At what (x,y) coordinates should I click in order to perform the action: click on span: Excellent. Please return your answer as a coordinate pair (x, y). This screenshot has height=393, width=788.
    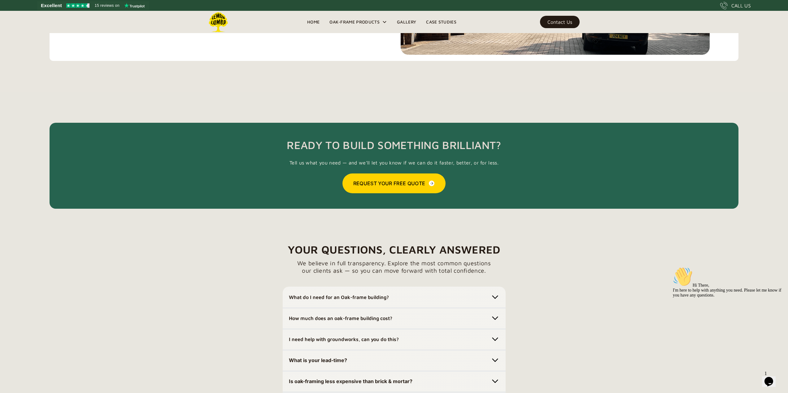
    Looking at the image, I should click on (51, 6).